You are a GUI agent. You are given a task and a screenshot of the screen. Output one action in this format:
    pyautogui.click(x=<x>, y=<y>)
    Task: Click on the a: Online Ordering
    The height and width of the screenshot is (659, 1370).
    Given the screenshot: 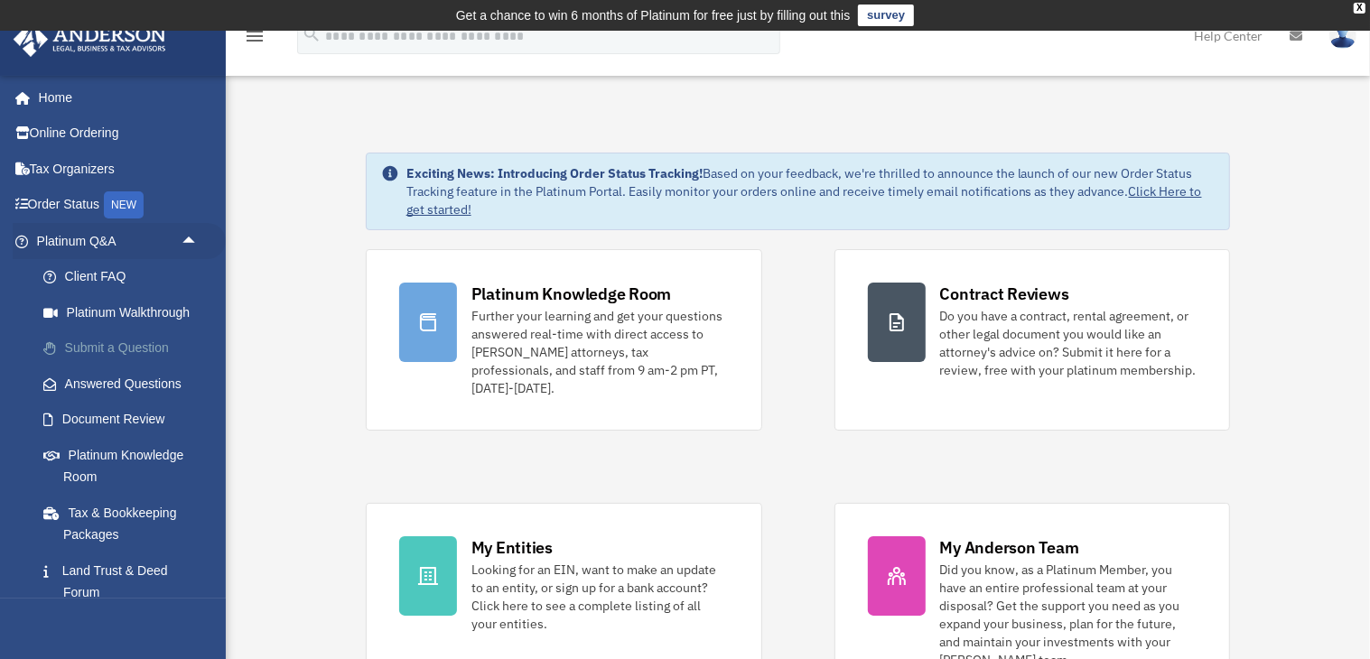 What is the action you would take?
    pyautogui.click(x=119, y=134)
    